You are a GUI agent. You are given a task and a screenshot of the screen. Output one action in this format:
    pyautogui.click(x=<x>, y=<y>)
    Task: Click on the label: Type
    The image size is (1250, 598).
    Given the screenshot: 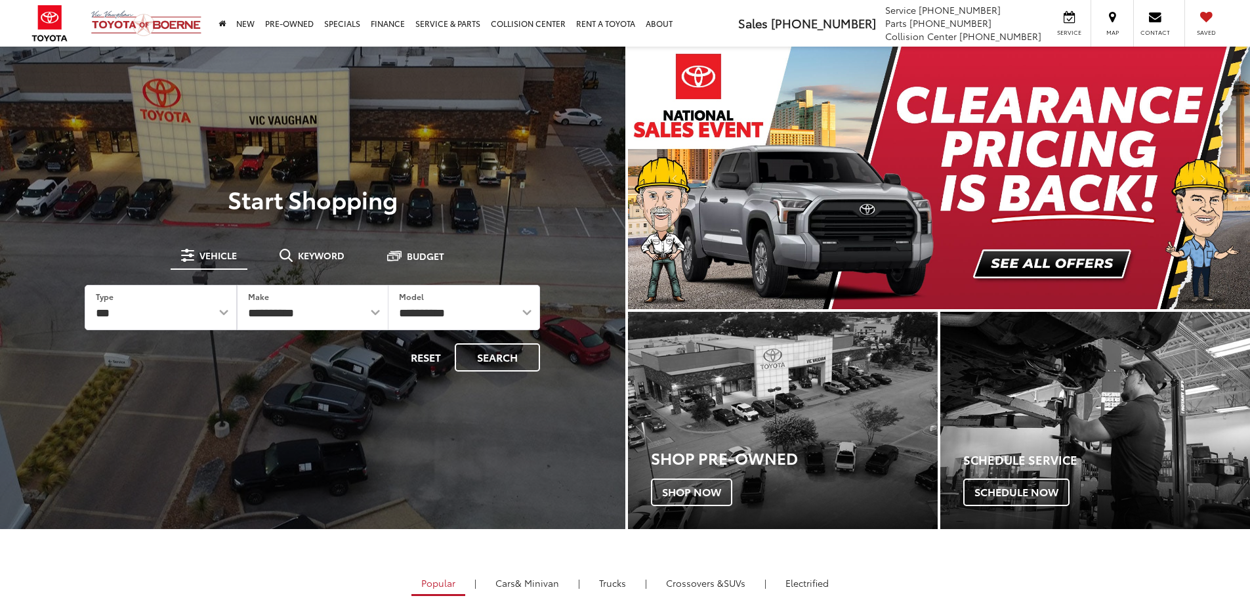 What is the action you would take?
    pyautogui.click(x=104, y=296)
    